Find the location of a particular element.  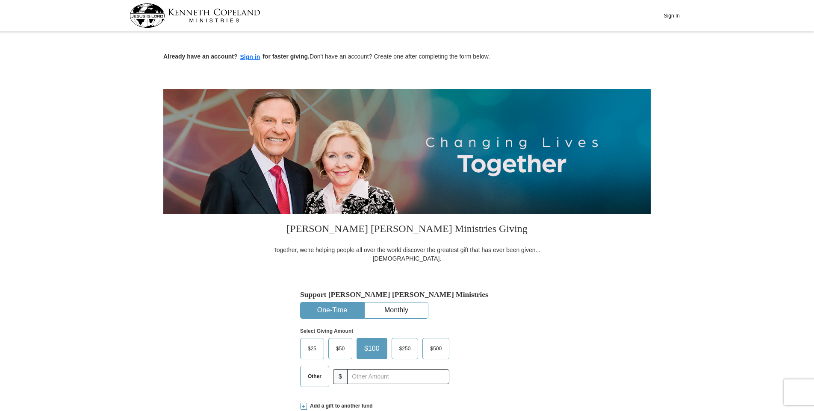

p: Don't have an account? Create one after completing the form below. is located at coordinates (407, 57).